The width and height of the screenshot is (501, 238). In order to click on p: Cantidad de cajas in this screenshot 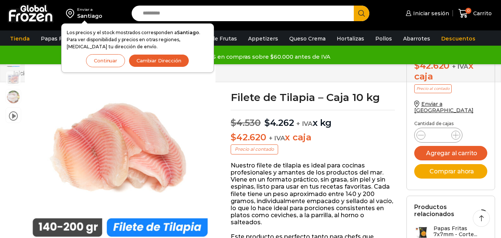, I will do `click(451, 123)`.